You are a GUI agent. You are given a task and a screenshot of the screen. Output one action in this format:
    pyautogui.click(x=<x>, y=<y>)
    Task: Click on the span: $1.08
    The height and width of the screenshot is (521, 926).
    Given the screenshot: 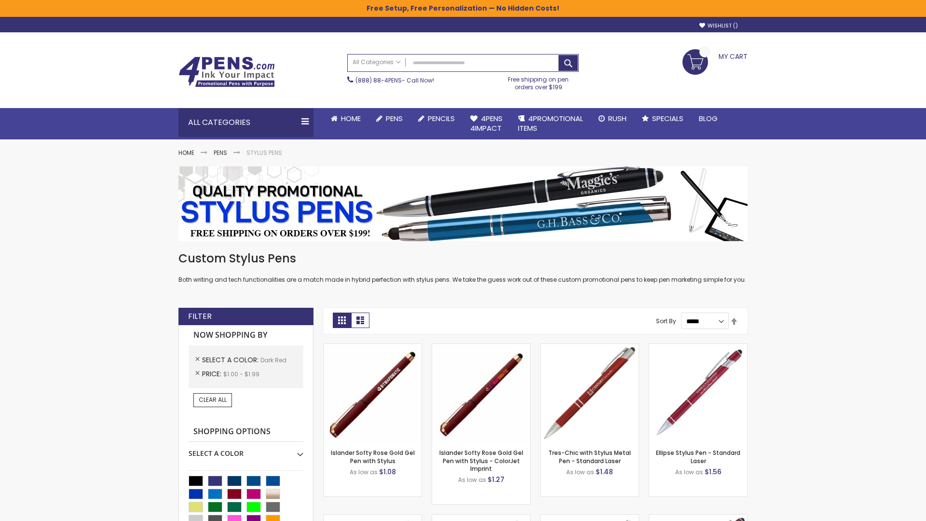 What is the action you would take?
    pyautogui.click(x=387, y=472)
    